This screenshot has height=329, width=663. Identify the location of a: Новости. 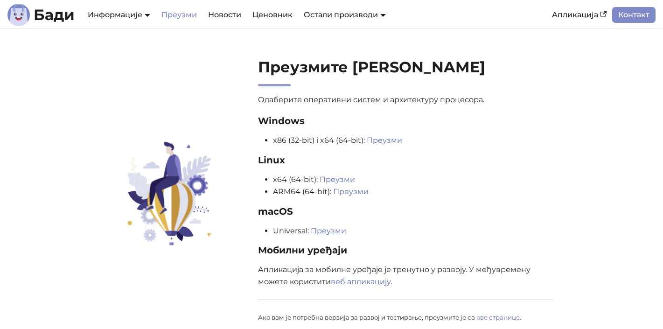
(224, 15).